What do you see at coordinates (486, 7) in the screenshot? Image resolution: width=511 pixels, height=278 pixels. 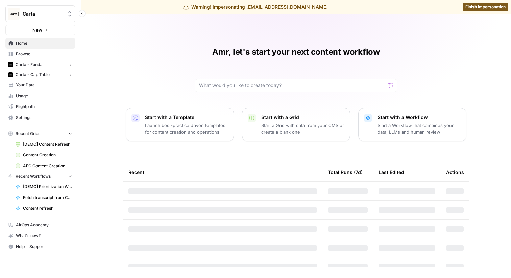 I see `a: Finish impersonation` at bounding box center [486, 7].